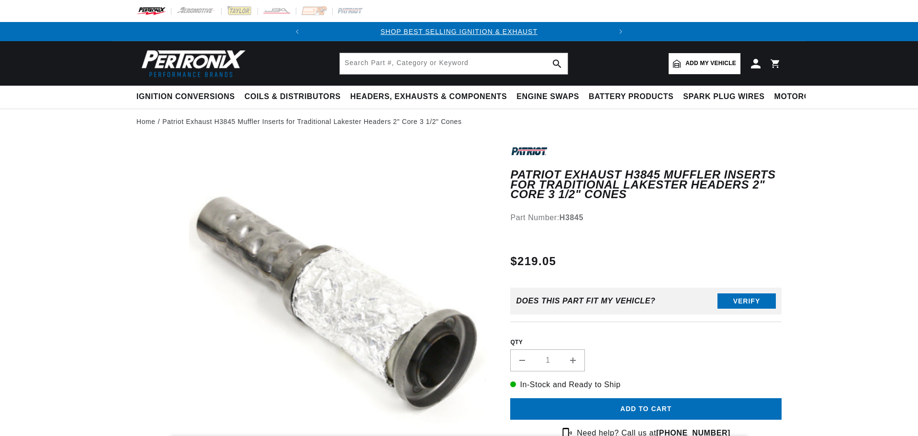 This screenshot has height=436, width=918. What do you see at coordinates (312, 122) in the screenshot?
I see `a: Patriot Exhaust H3845 Muffler Inserts for Traditional Lakester Headers 2" Core 3 1/2" Cones` at bounding box center [312, 122].